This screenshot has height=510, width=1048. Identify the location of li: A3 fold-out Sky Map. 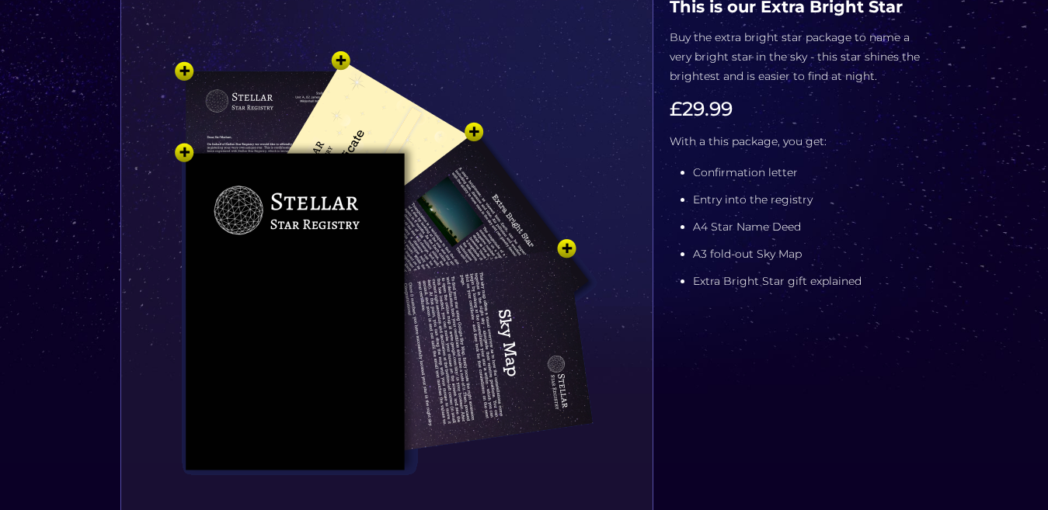
(810, 254).